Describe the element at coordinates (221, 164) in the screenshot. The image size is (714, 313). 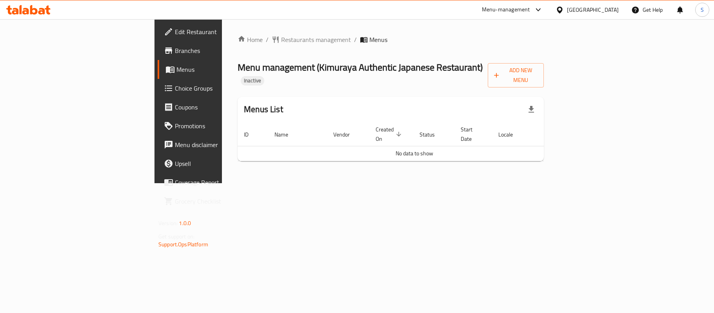
I see `span: Upsell` at that location.